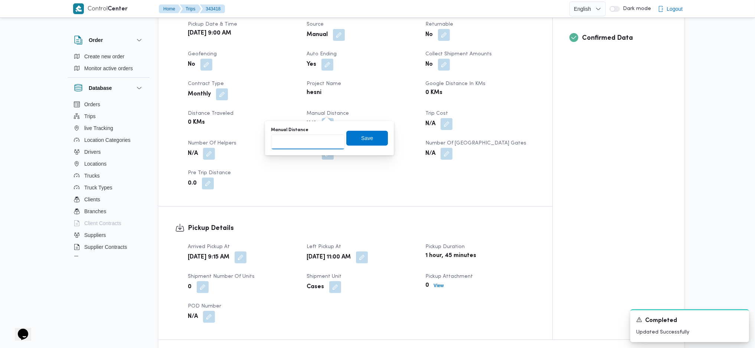 The image size is (755, 348). What do you see at coordinates (109, 178) in the screenshot?
I see `div: Database` at bounding box center [109, 178].